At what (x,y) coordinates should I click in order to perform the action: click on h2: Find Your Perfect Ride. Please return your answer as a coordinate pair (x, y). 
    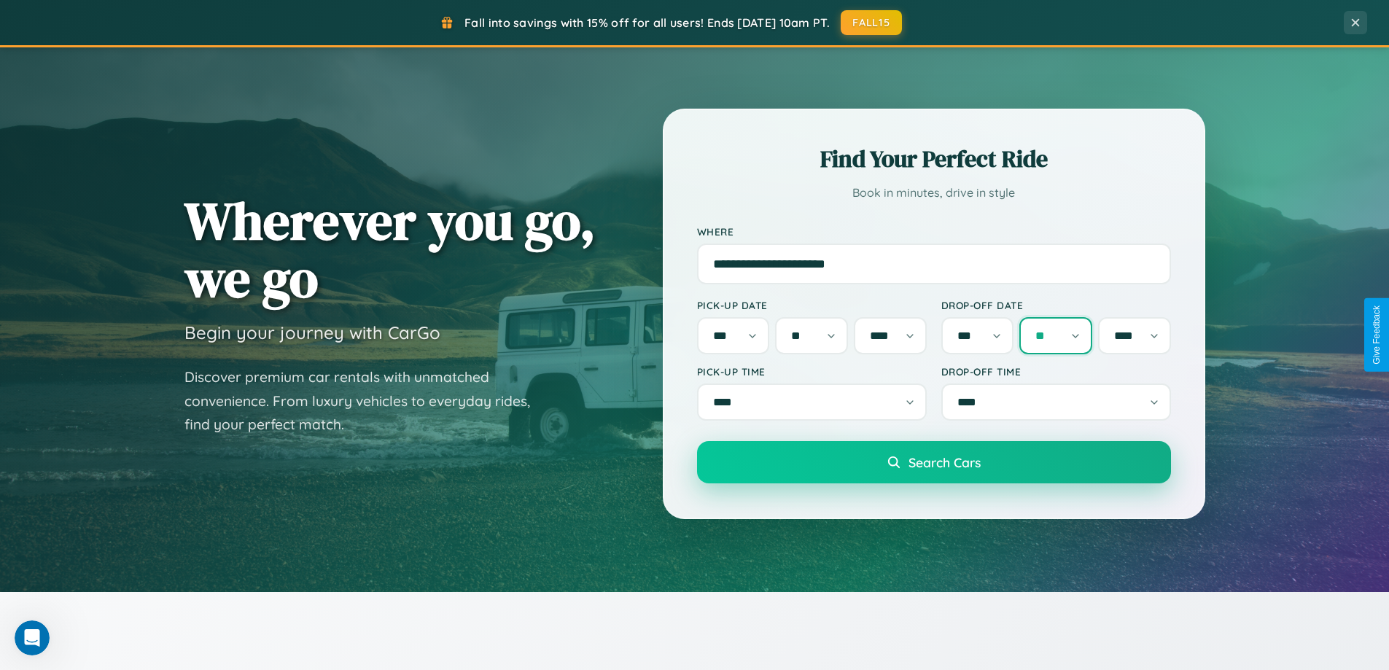
    Looking at the image, I should click on (934, 159).